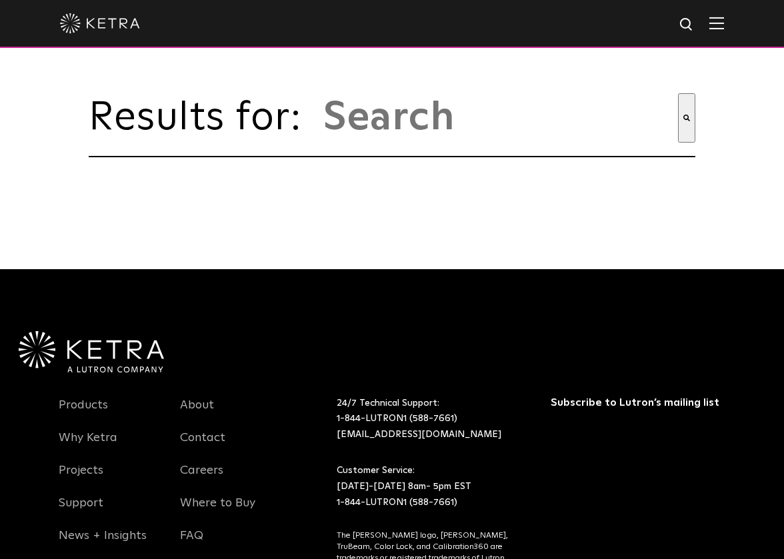 This screenshot has width=784, height=559. What do you see at coordinates (687, 25) in the screenshot?
I see `img: search icon` at bounding box center [687, 25].